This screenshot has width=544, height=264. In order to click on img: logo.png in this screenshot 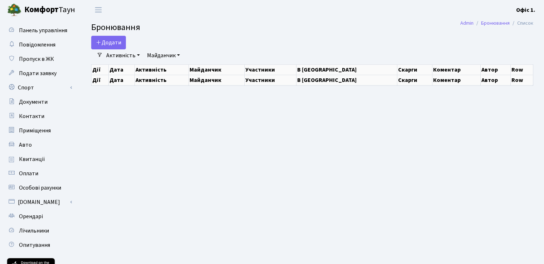, I will do `click(14, 10)`.